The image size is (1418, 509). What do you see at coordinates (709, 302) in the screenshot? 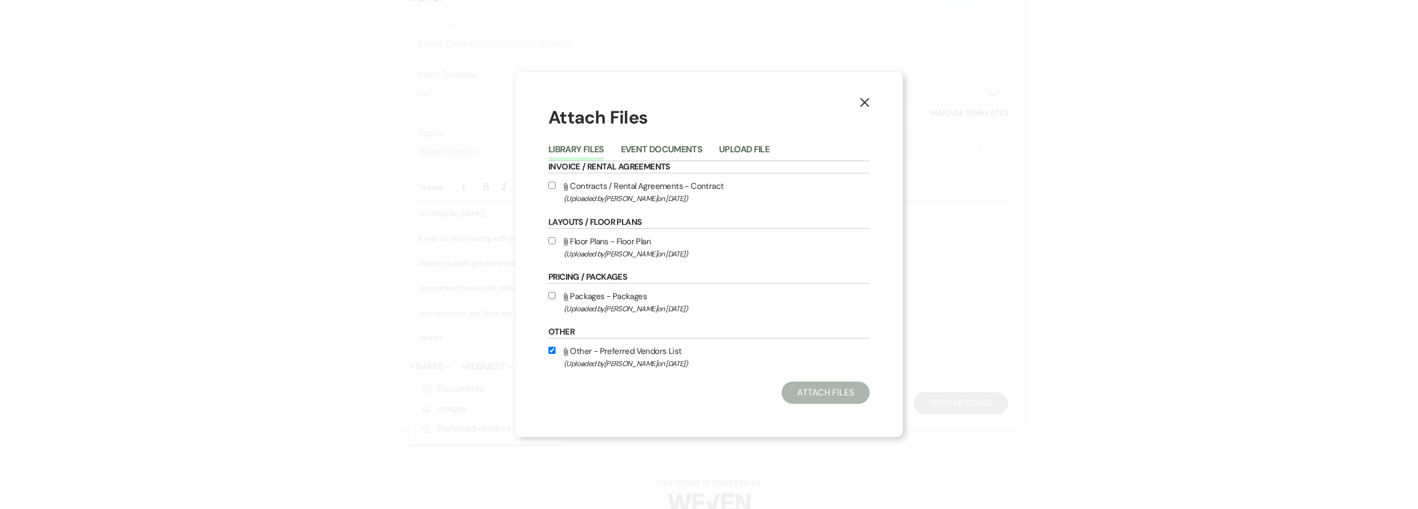
I see `label: Packages - Packages` at bounding box center [709, 302].